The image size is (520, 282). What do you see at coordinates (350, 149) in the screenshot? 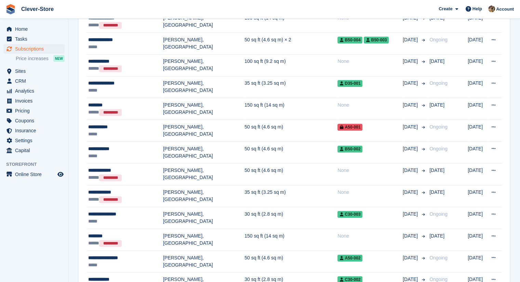
I see `span: B50-002` at bounding box center [350, 149].